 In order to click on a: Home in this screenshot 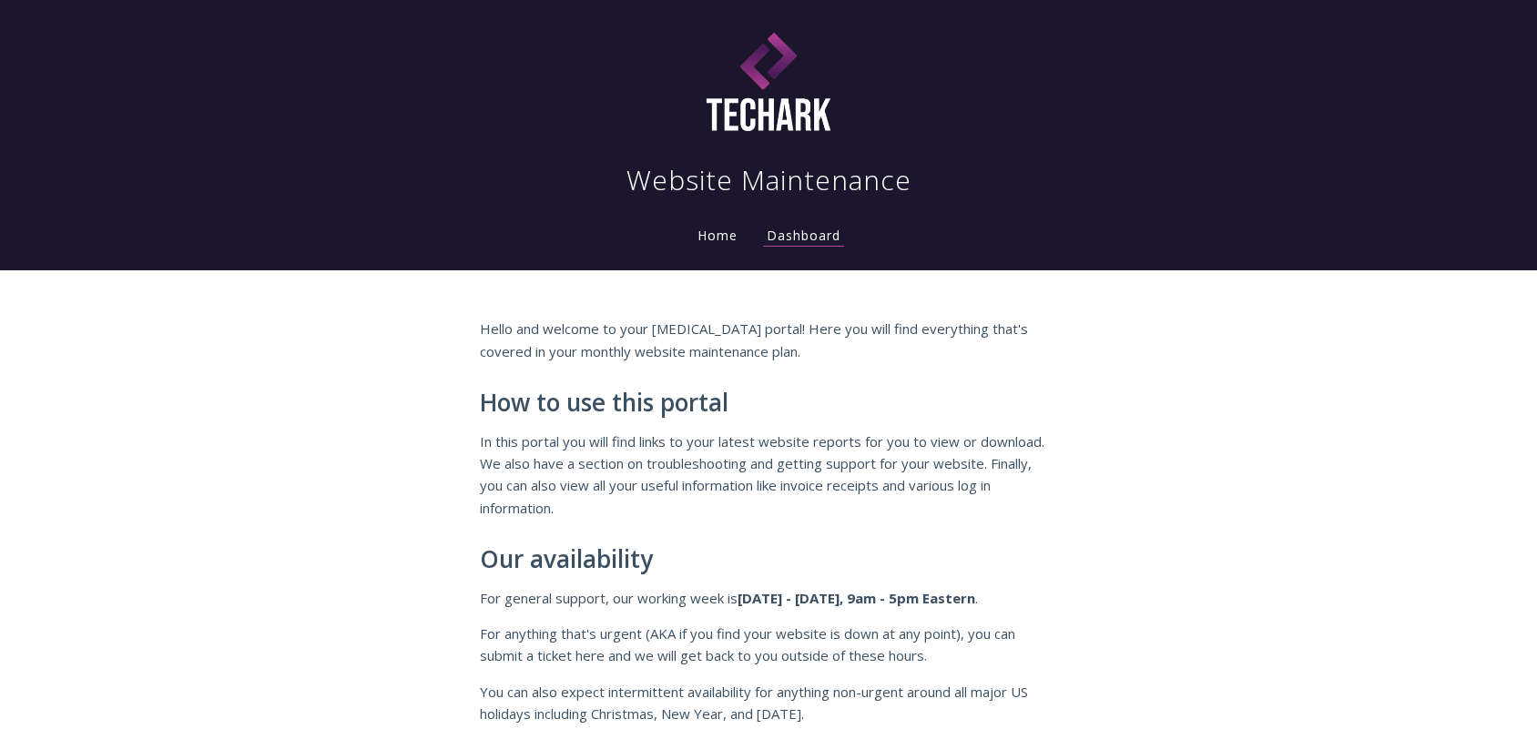, I will do `click(717, 235)`.